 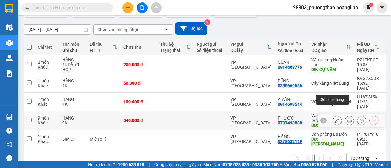 What do you see at coordinates (207, 22) in the screenshot?
I see `sup: 2` at bounding box center [207, 22].